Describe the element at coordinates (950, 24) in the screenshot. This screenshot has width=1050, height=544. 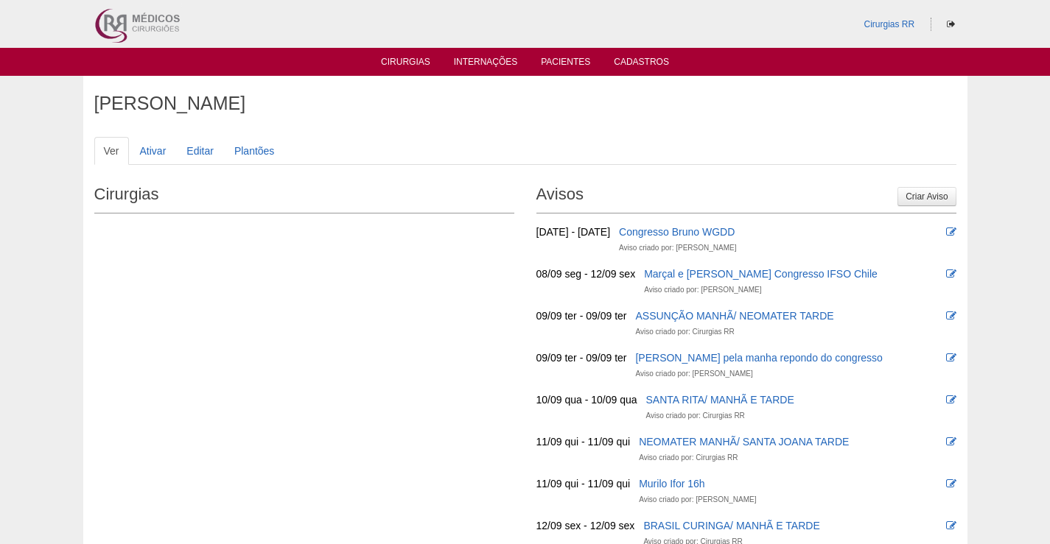
I see `i: Sair` at that location.